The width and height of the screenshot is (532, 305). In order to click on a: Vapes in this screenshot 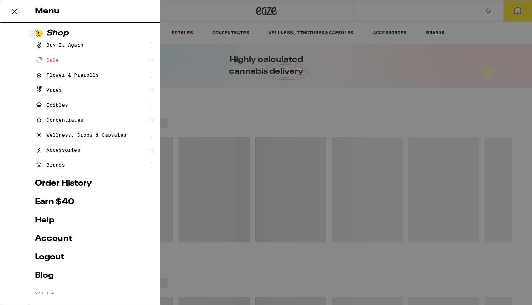, I will do `click(95, 90)`.